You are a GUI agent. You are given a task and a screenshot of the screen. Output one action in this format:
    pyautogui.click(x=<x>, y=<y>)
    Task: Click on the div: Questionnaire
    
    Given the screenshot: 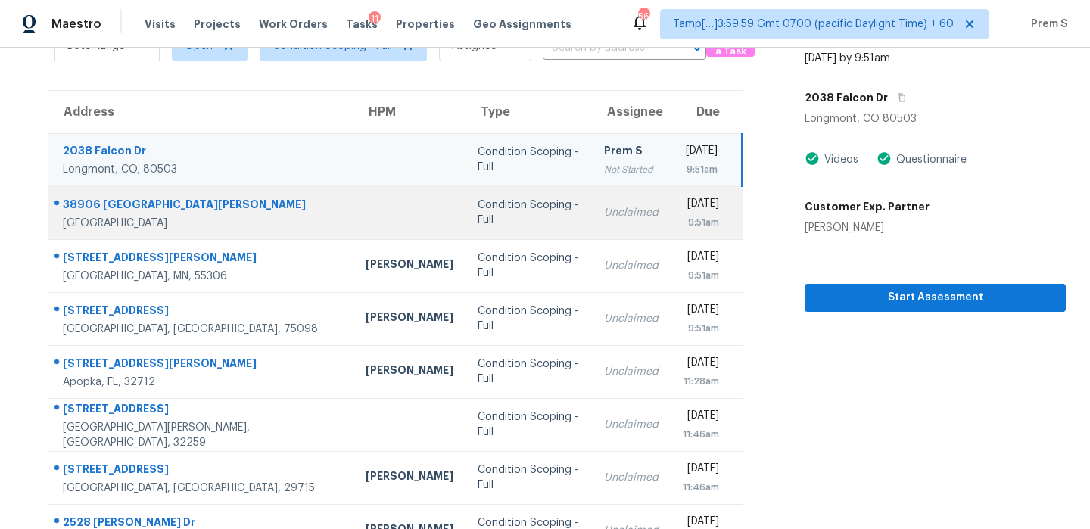 What is the action you would take?
    pyautogui.click(x=929, y=160)
    